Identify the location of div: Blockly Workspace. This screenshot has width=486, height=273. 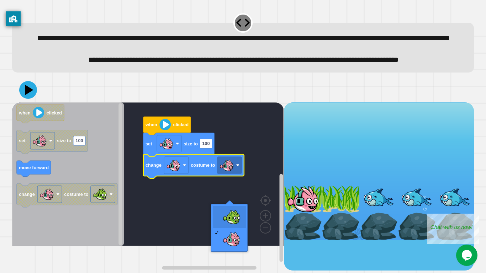
(148, 187).